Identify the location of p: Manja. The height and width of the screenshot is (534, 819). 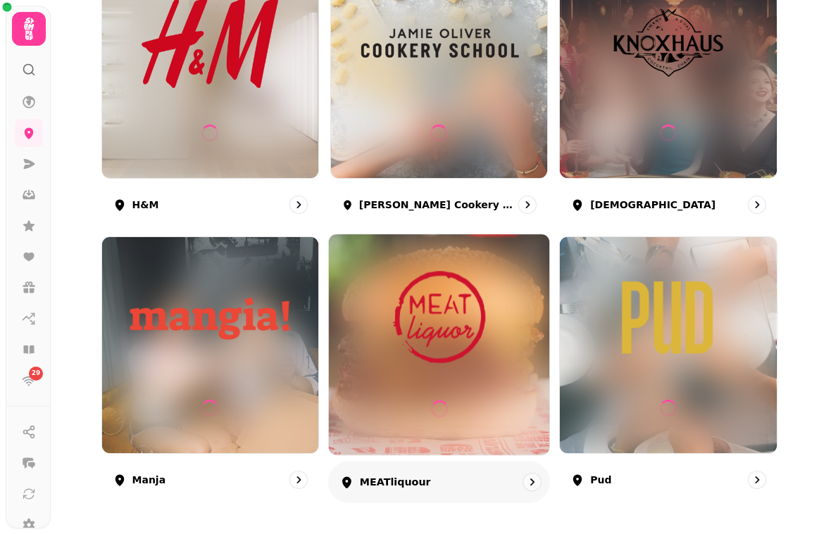
(149, 480).